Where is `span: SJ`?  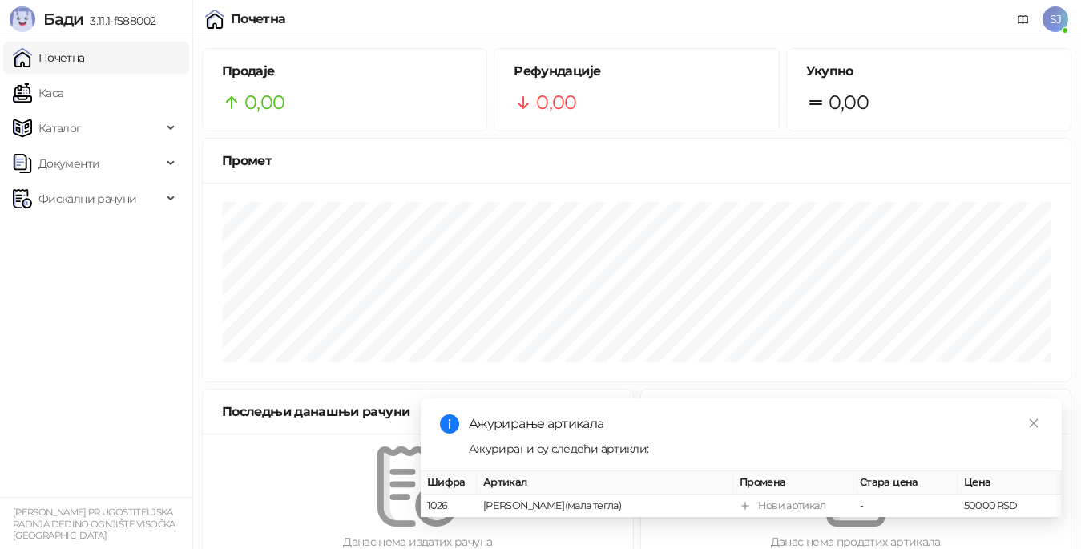
span: SJ is located at coordinates (1056, 19).